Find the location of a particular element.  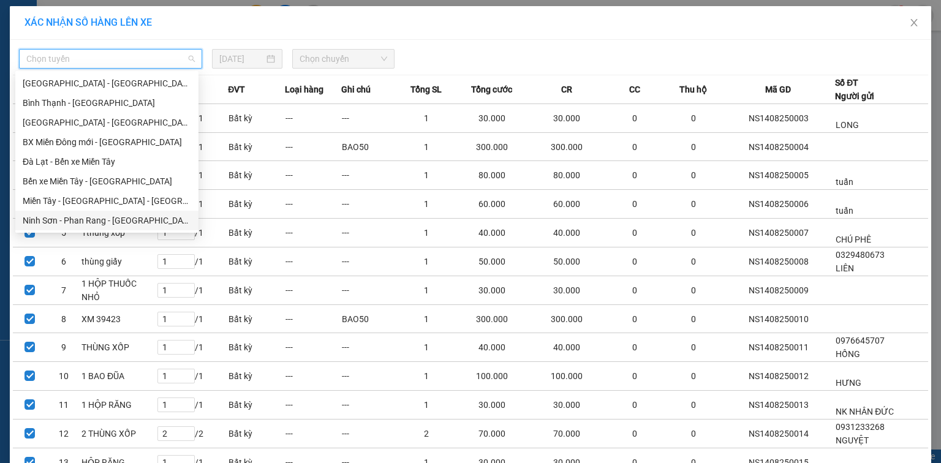

span: Mã GD is located at coordinates (778, 89).